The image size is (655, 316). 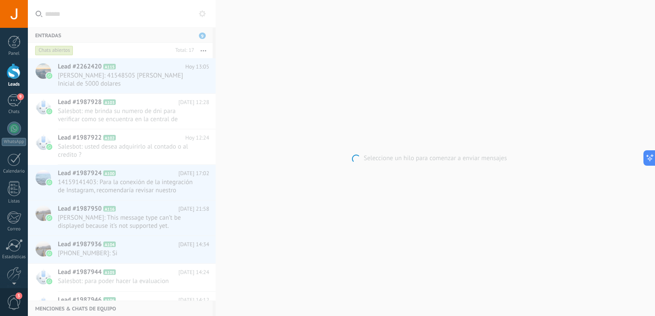 What do you see at coordinates (19, 296) in the screenshot?
I see `span: 3` at bounding box center [19, 296].